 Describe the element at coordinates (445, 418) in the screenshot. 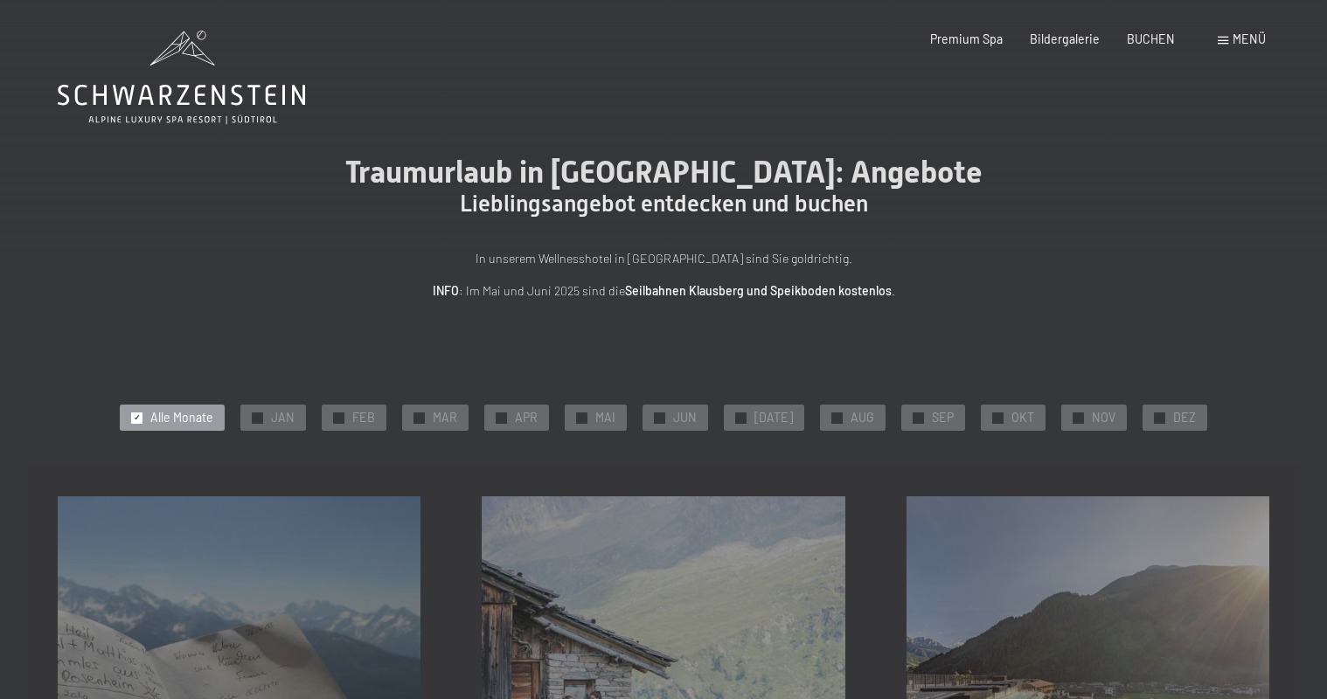

I see `span: MAR` at that location.